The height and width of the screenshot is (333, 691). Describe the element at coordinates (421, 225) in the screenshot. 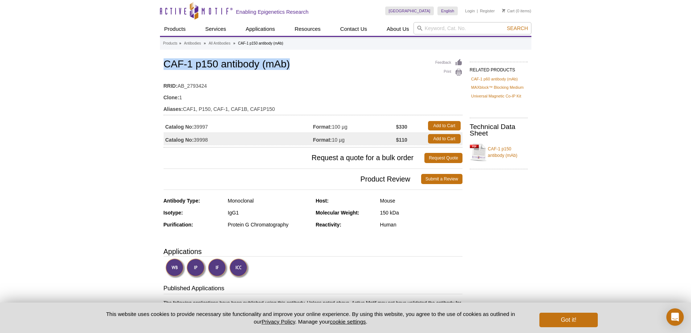

I see `div: Human` at that location.